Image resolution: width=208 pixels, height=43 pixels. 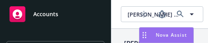 What do you see at coordinates (162, 14) in the screenshot?
I see `a: Report a Bug` at bounding box center [162, 14].